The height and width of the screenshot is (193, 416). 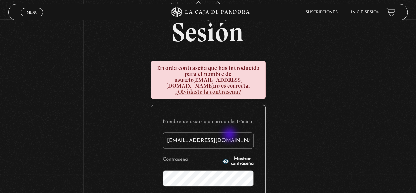 I want to click on div: la contraseña que has introducido para el nombre de usuario no es correcta., so click(x=208, y=80).